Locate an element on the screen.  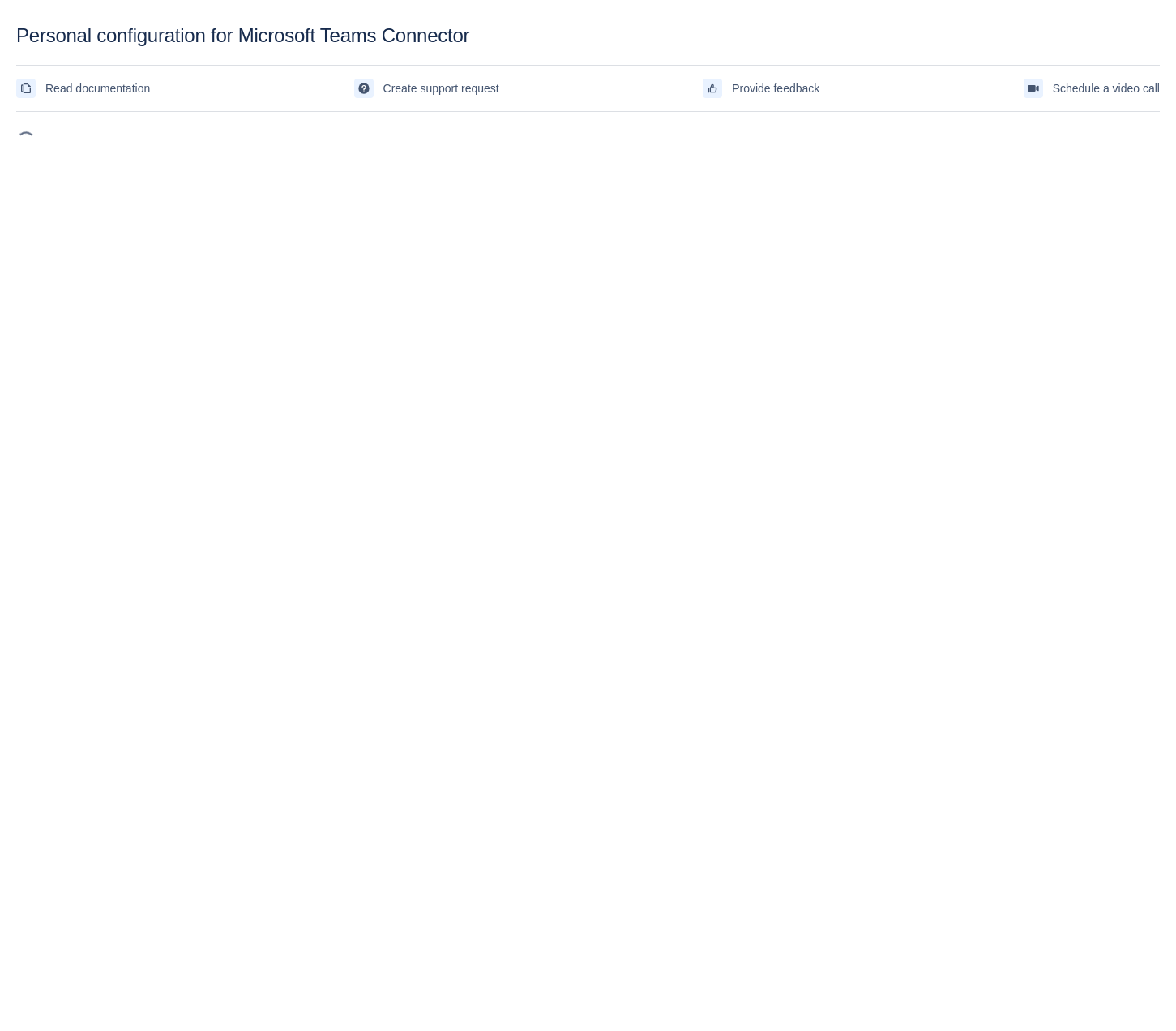
span: Schedule a video call is located at coordinates (1106, 88).